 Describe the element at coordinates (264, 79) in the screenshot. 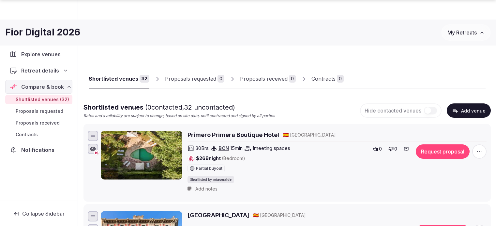

I see `div: Proposals received` at that location.